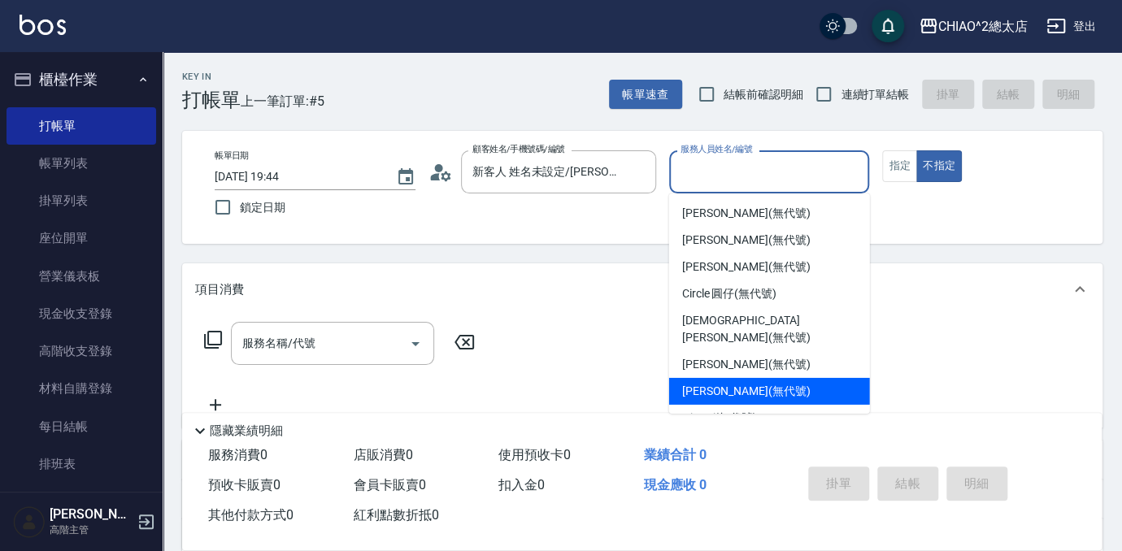 This screenshot has height=551, width=1122. I want to click on label: 帳單日期, so click(232, 155).